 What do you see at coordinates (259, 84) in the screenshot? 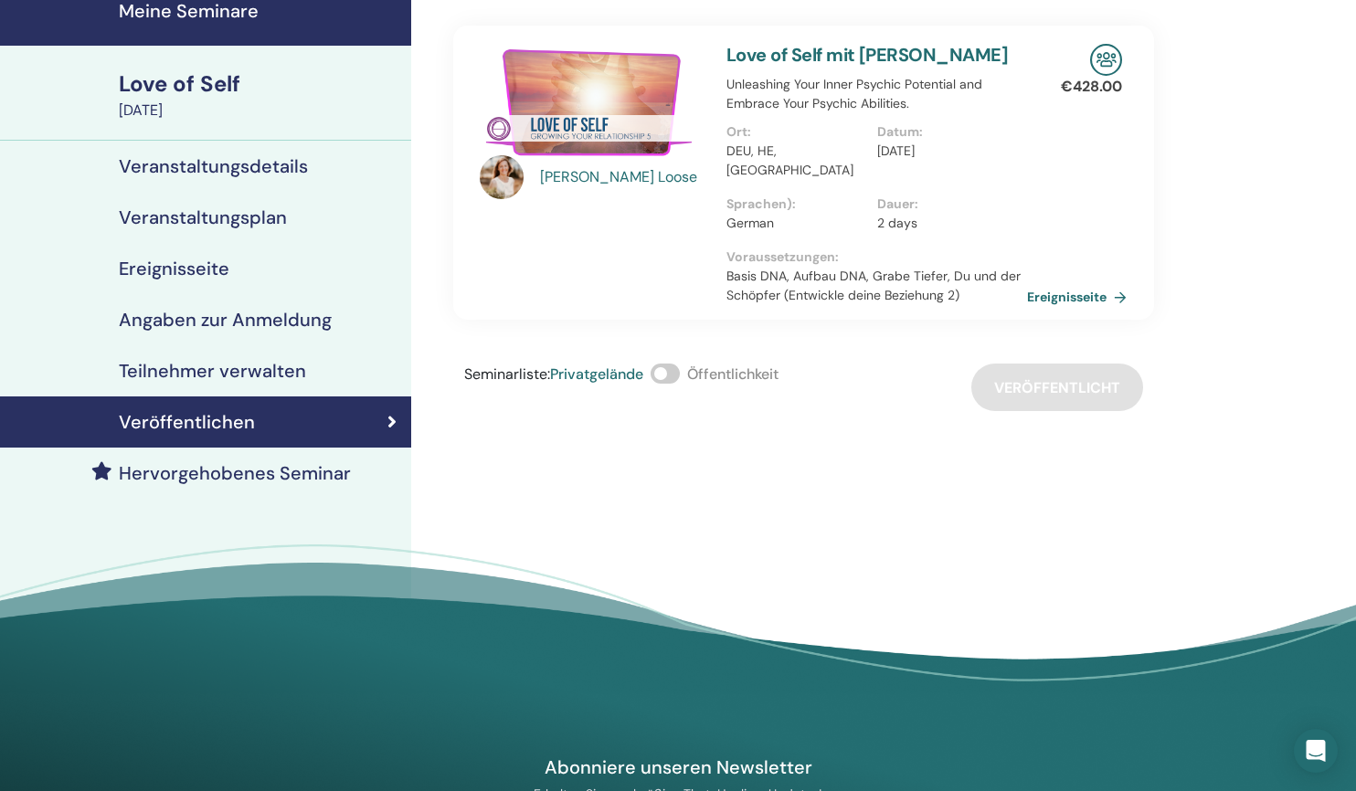
I see `div: Love of Self` at bounding box center [259, 84].